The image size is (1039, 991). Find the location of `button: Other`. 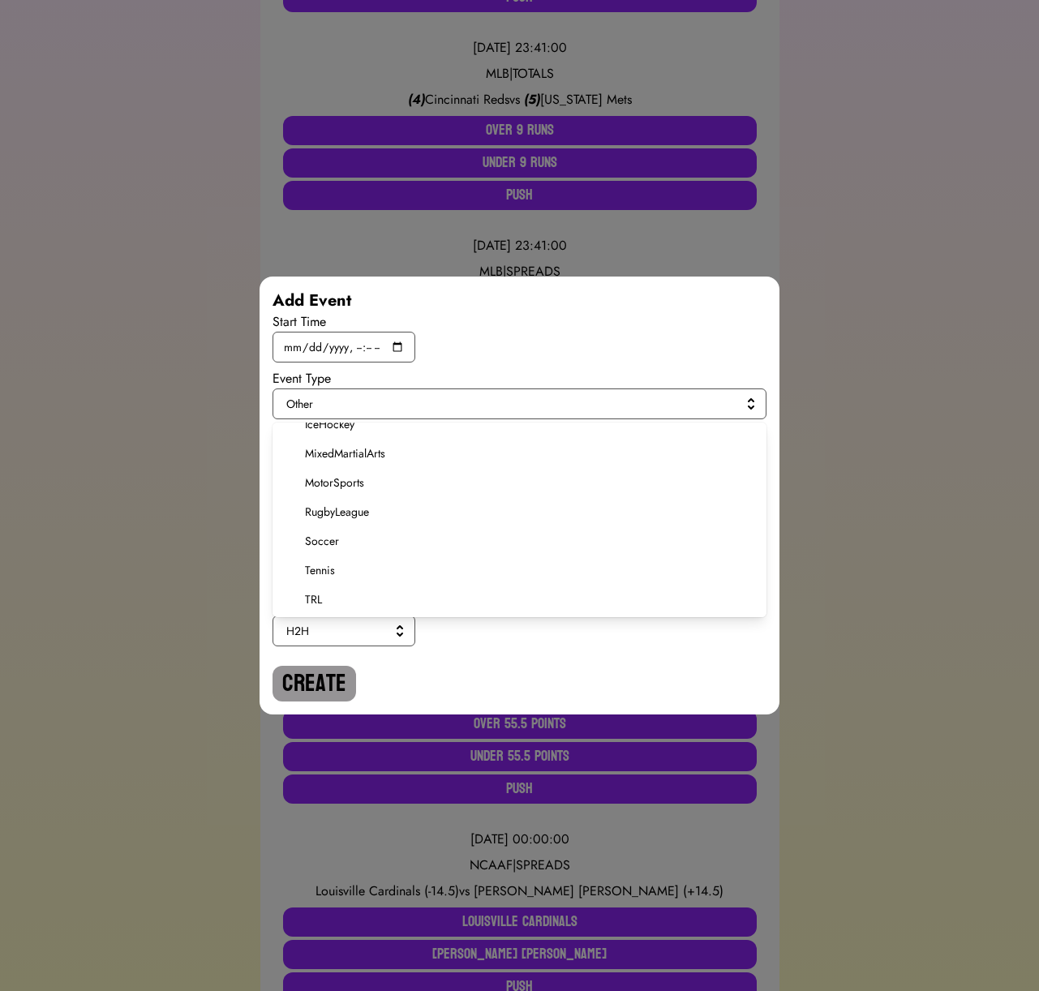

button: Other is located at coordinates (519, 404).